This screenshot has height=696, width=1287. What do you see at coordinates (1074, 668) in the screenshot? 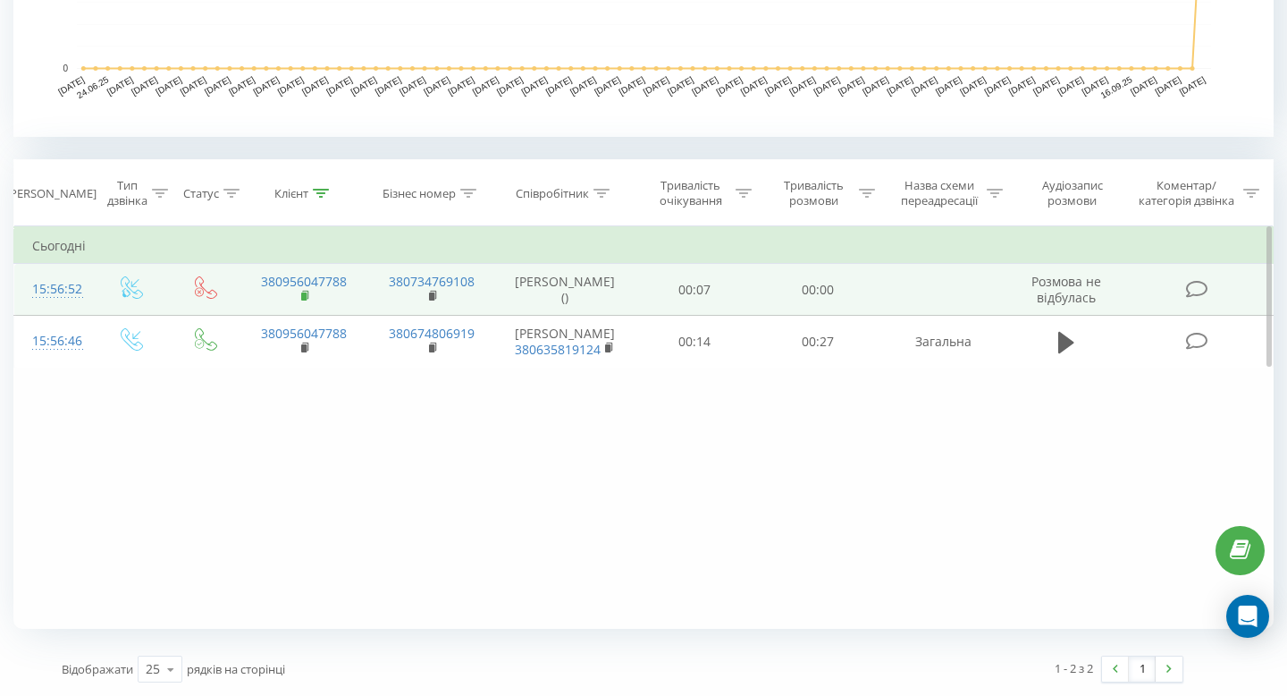
I see `div: 1 - 2 з 2` at bounding box center [1074, 668].